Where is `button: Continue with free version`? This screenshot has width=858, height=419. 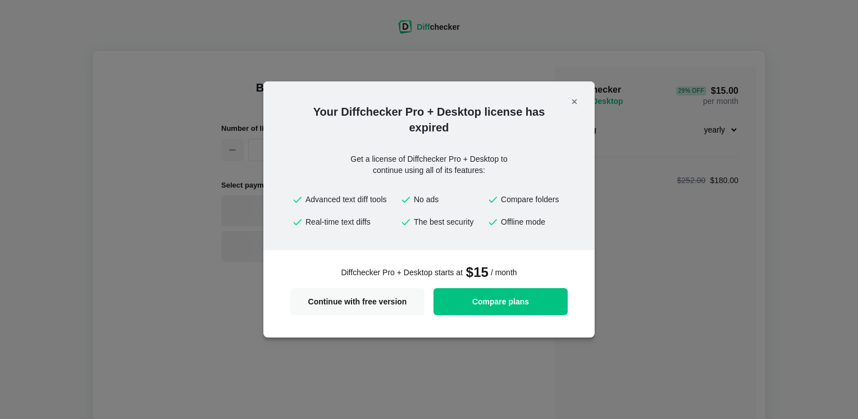 button: Continue with free version is located at coordinates (357, 301).